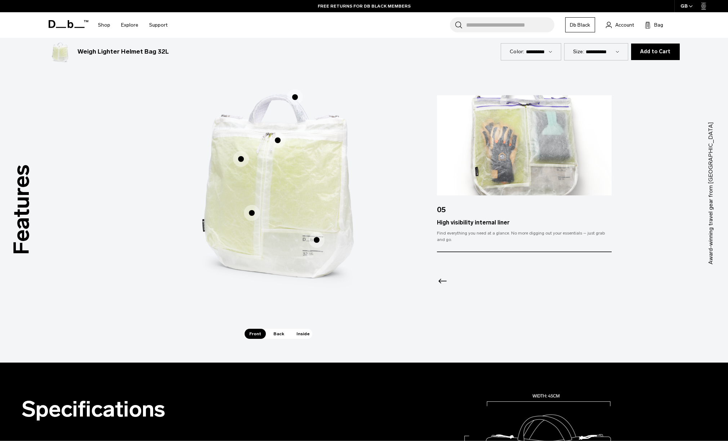 This screenshot has width=728, height=441. I want to click on label: Size:, so click(578, 51).